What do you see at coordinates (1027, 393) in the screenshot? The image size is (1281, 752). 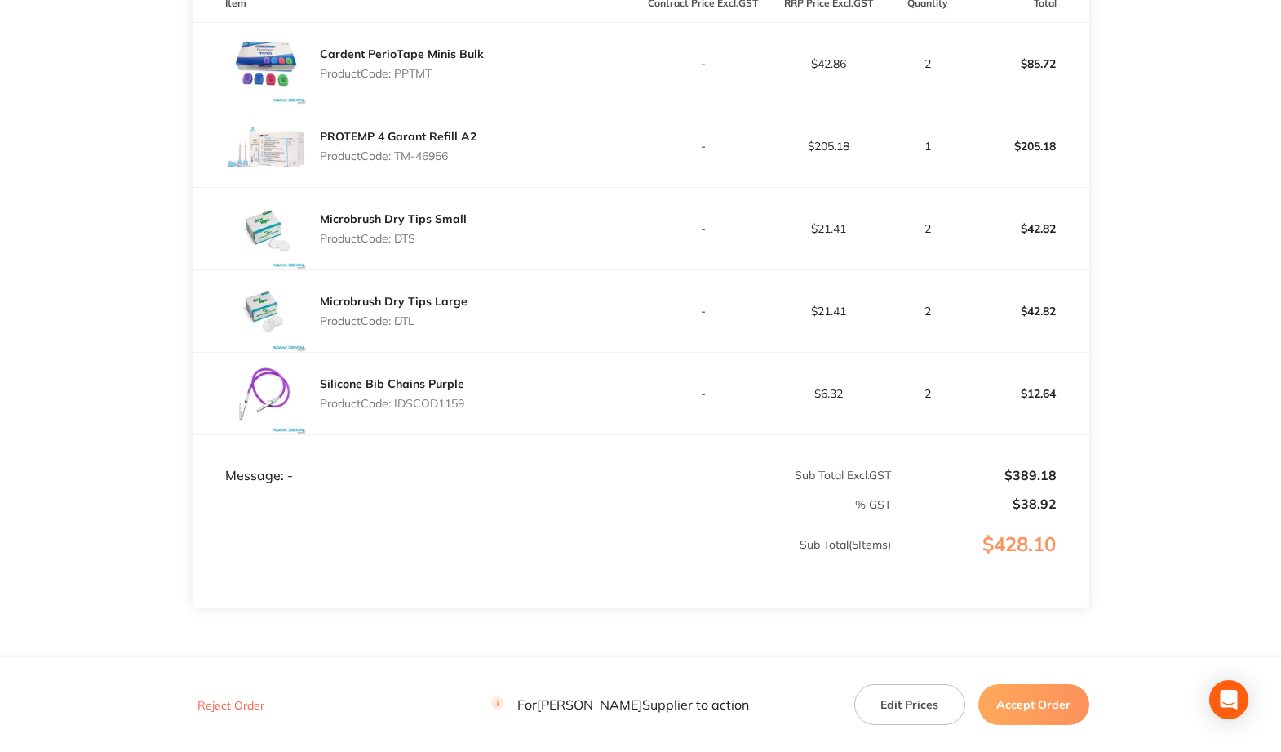 I see `p: $12.64` at bounding box center [1027, 393].